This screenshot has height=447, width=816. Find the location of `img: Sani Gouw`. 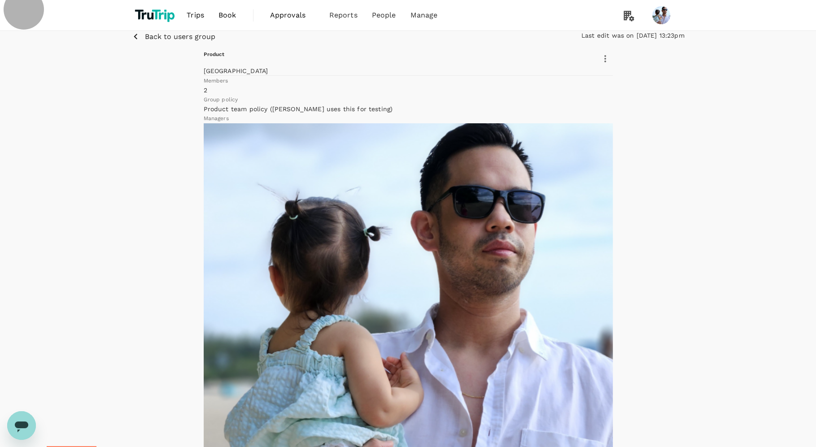

img: Sani Gouw is located at coordinates (661, 15).